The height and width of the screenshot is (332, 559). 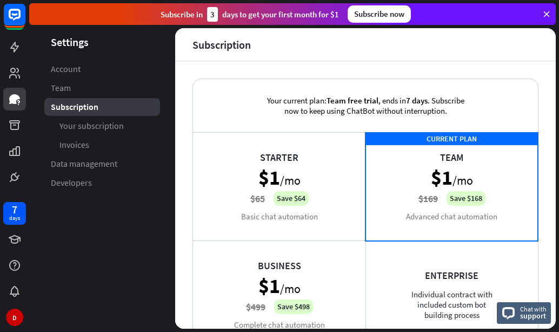 I want to click on header: Settings, so click(x=102, y=42).